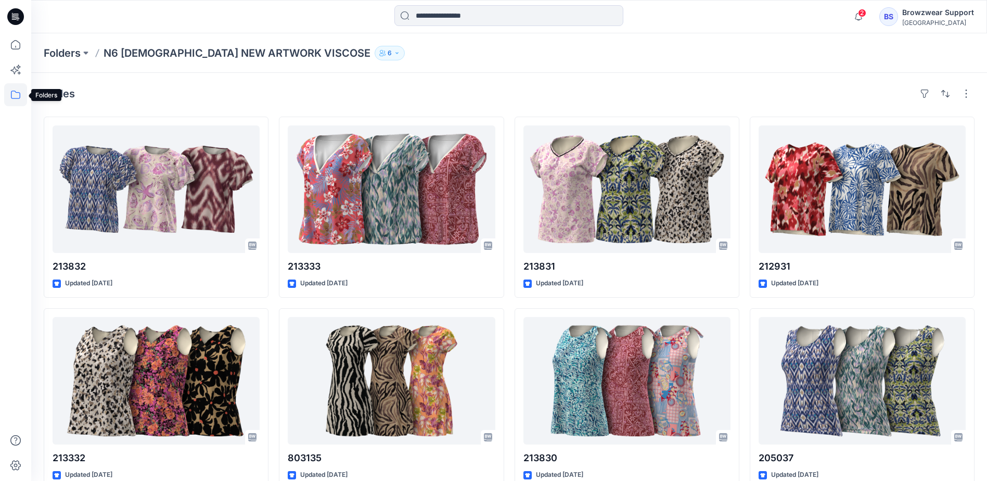 The width and height of the screenshot is (987, 481). What do you see at coordinates (62, 53) in the screenshot?
I see `p: Folders` at bounding box center [62, 53].